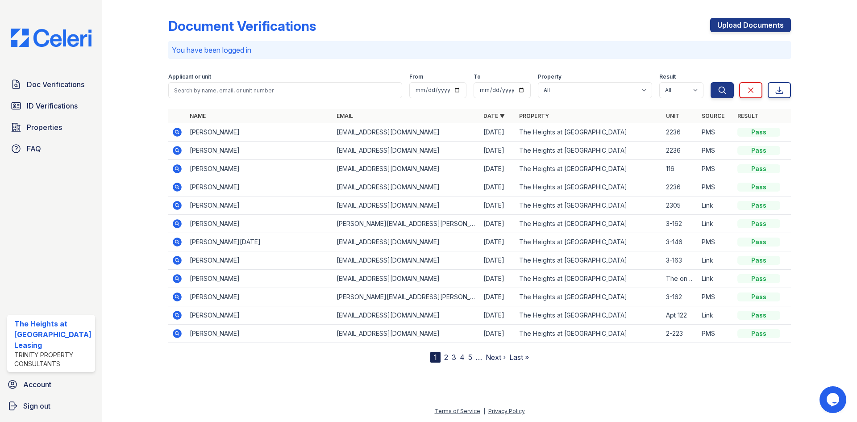 The image size is (857, 422). What do you see at coordinates (550, 77) in the screenshot?
I see `label: Property` at bounding box center [550, 77].